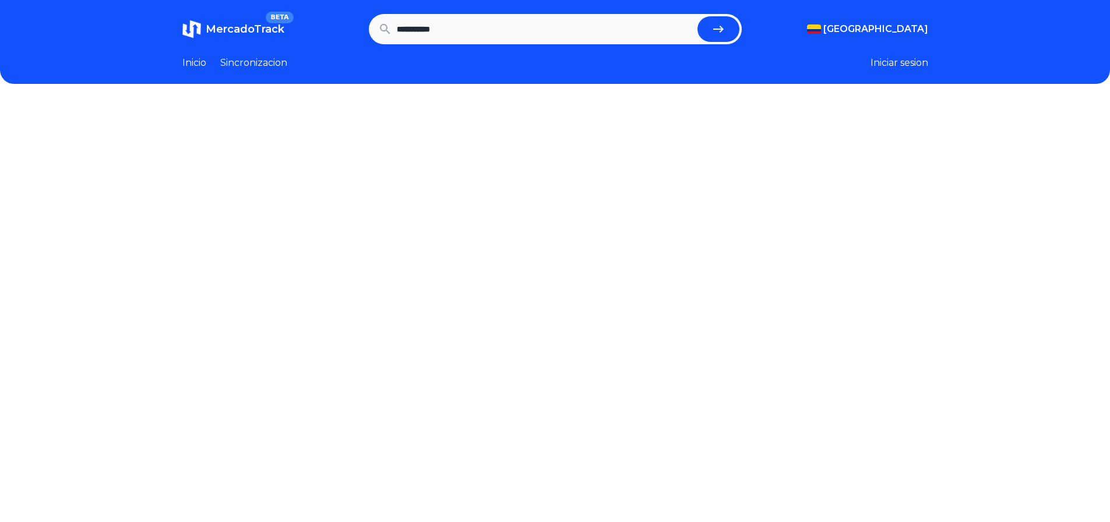 This screenshot has height=522, width=1110. I want to click on img: Colombia, so click(814, 29).